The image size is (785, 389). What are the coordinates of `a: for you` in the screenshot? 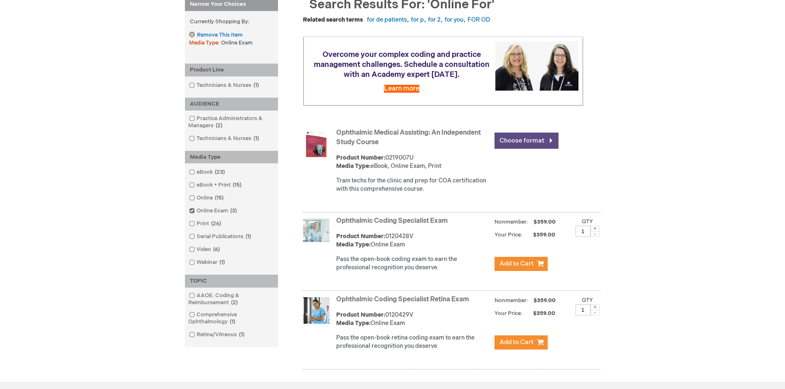 It's located at (454, 20).